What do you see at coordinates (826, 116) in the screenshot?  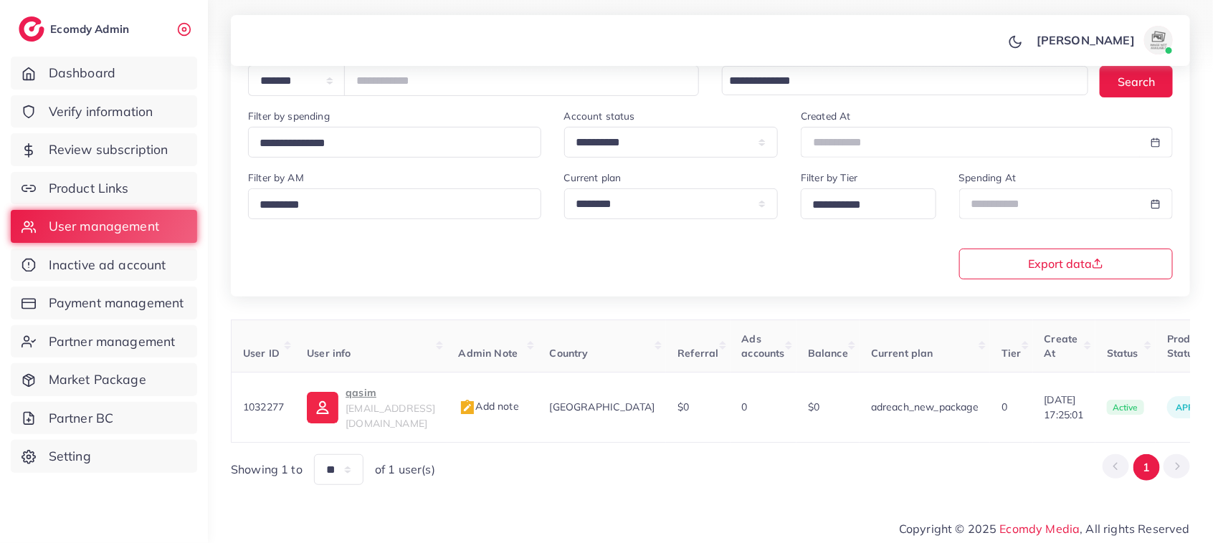 I see `label: Created At` at bounding box center [826, 116].